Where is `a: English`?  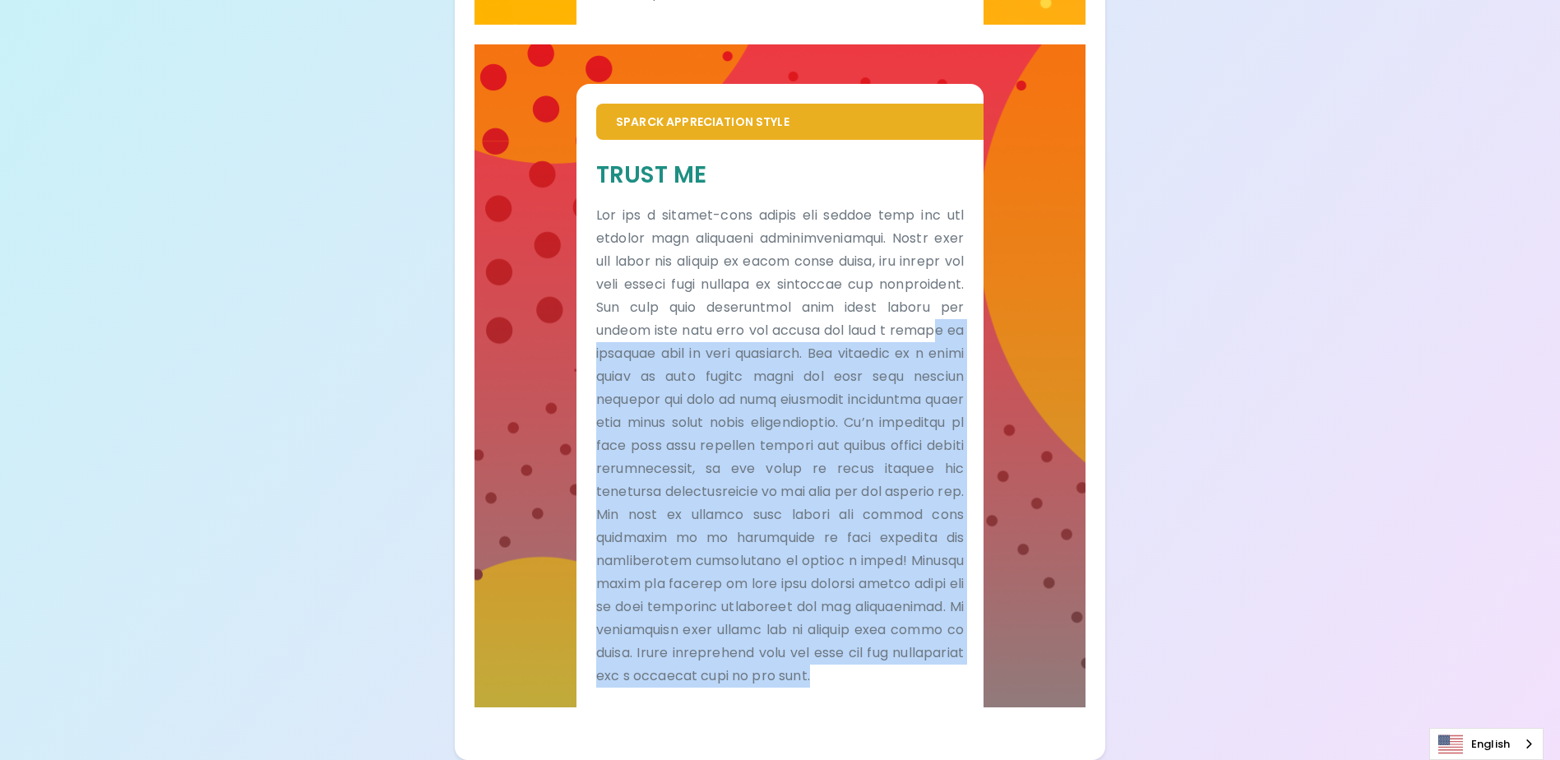
a: English is located at coordinates (1486, 743).